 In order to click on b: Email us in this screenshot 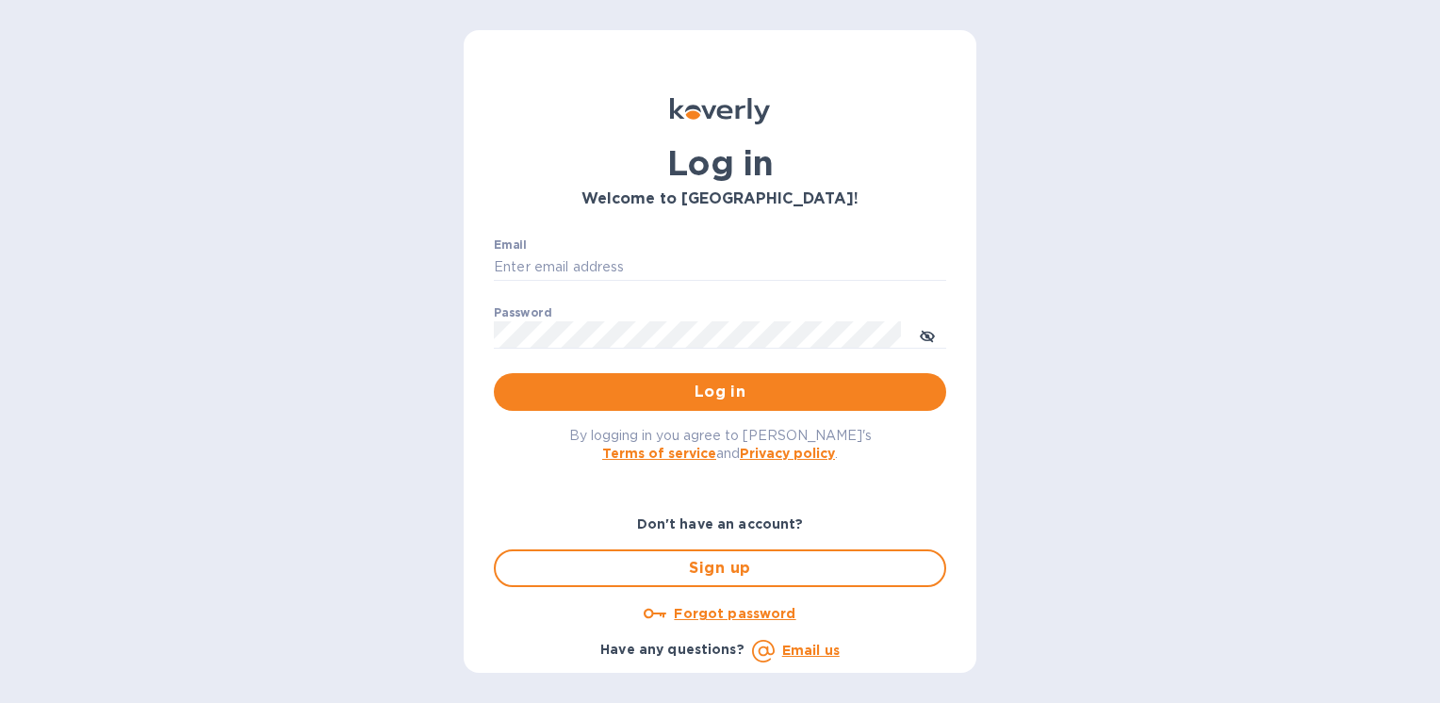, I will do `click(810, 650)`.